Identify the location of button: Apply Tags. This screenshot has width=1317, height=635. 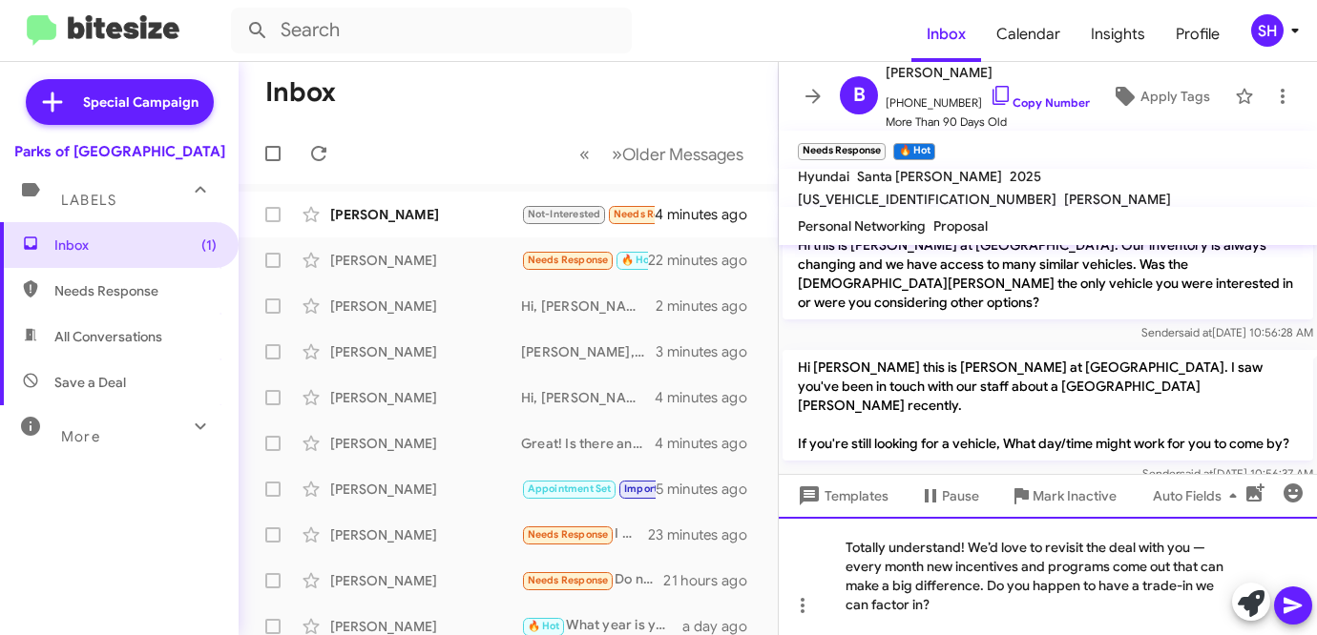
(1159, 96).